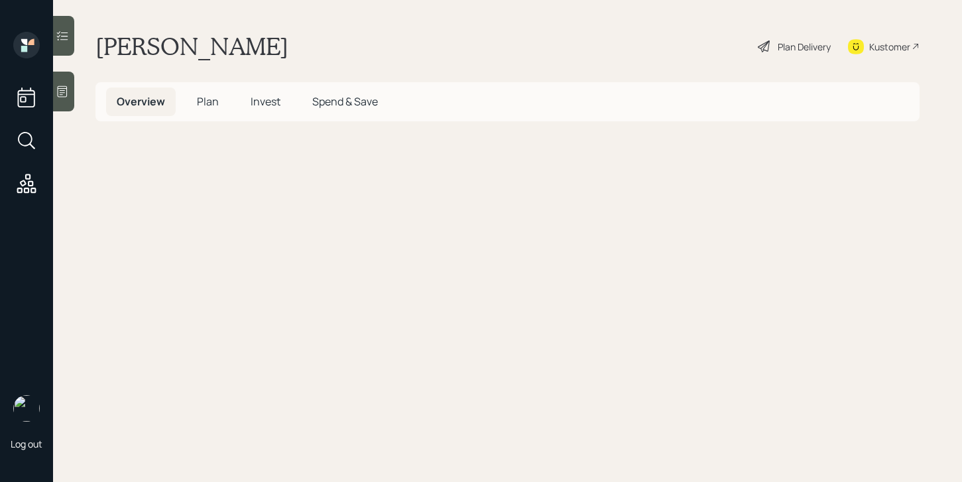 The width and height of the screenshot is (962, 482). What do you see at coordinates (804, 46) in the screenshot?
I see `div: Plan Delivery` at bounding box center [804, 46].